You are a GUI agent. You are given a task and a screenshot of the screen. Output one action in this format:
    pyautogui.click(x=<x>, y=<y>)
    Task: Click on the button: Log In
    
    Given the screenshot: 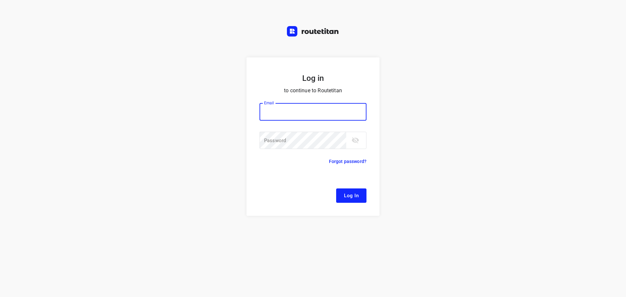 What is the action you would take?
    pyautogui.click(x=351, y=196)
    